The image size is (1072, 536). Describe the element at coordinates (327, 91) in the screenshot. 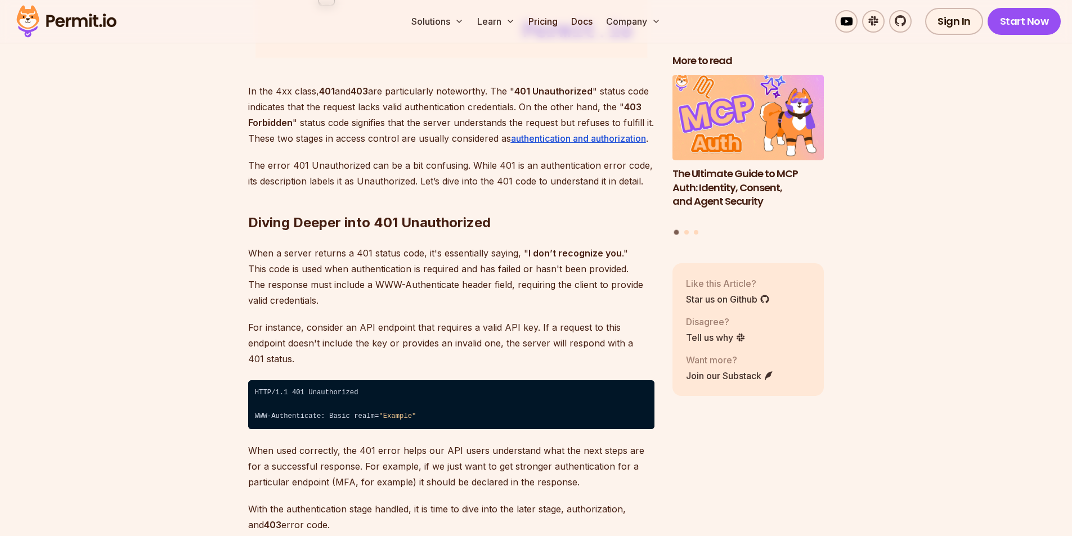

I see `strong: 401` at that location.